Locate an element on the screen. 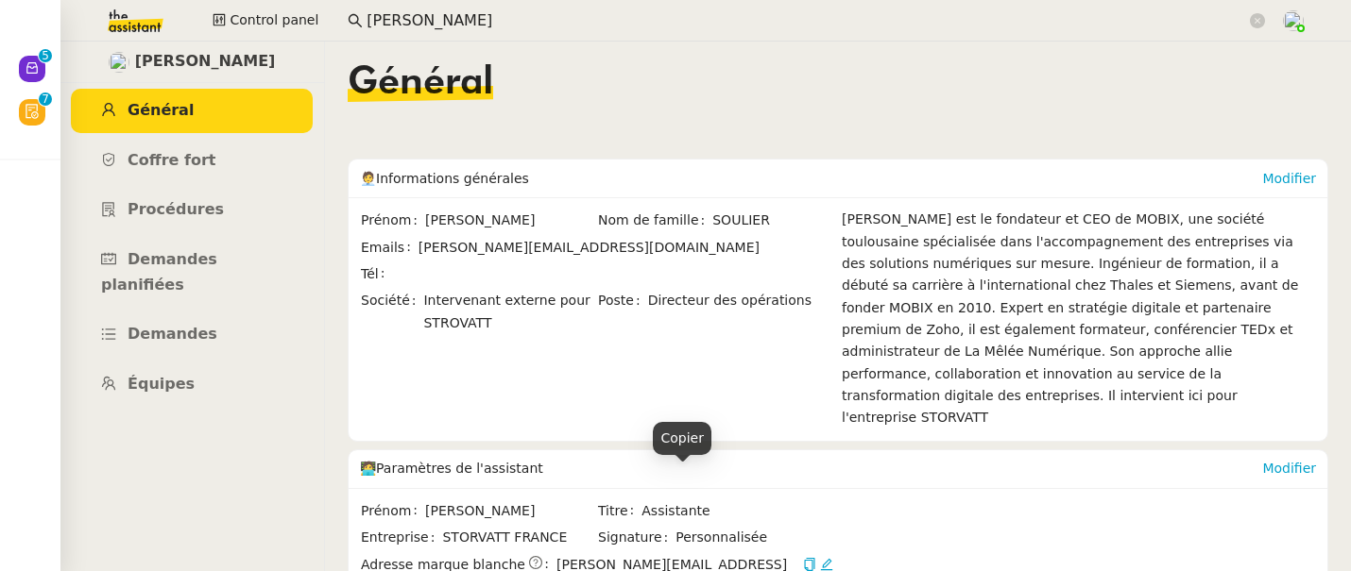 This screenshot has height=571, width=1351. span: Control panel is located at coordinates (274, 20).